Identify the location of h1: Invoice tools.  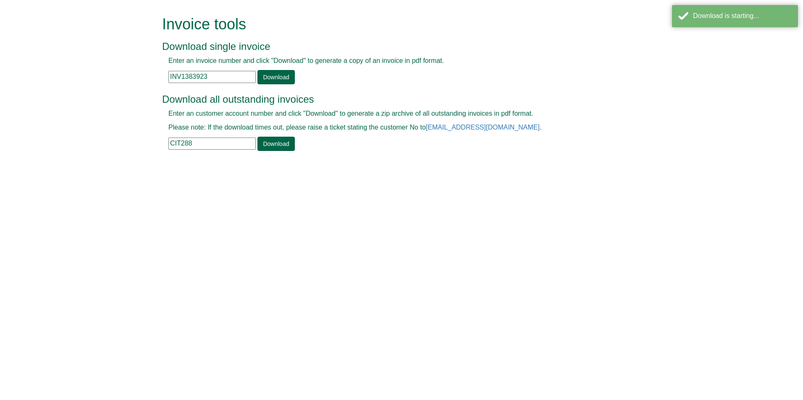
(392, 24).